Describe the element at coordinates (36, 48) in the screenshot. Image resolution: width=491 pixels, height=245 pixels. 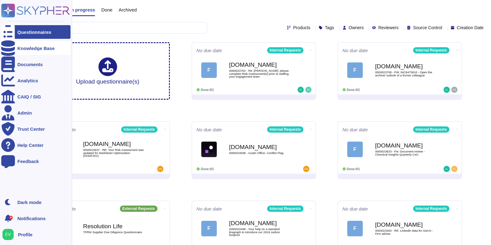
I see `a: Knowledge Base` at that location.